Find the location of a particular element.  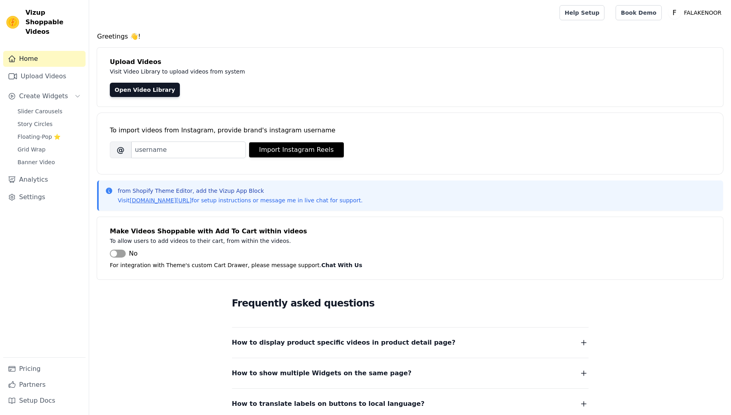

h4: Greetings 👋! is located at coordinates (410, 37).